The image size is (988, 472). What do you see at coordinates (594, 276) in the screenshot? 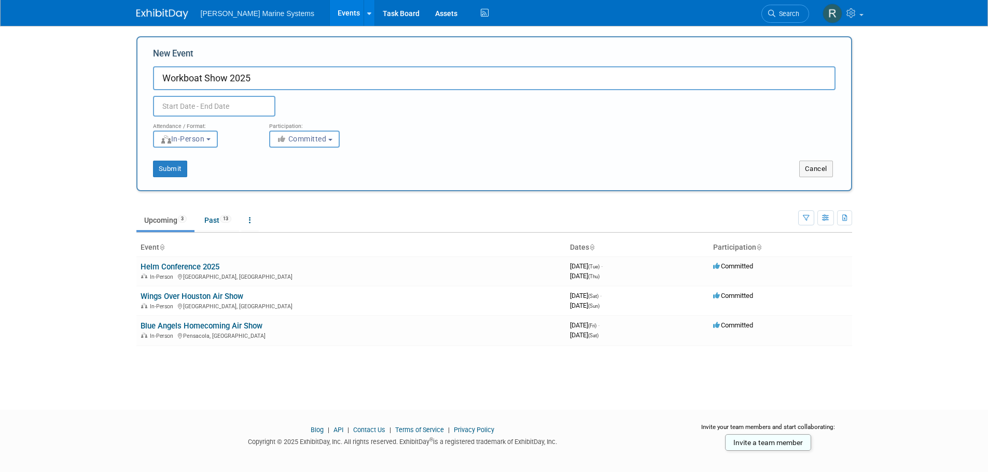
I see `span: (Thu)` at bounding box center [594, 276].